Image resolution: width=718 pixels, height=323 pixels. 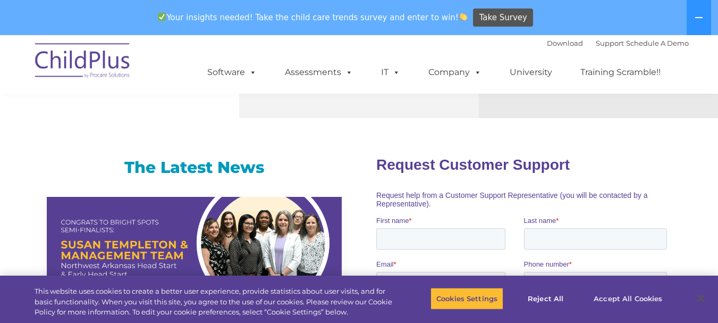 I want to click on a: Software, so click(x=232, y=72).